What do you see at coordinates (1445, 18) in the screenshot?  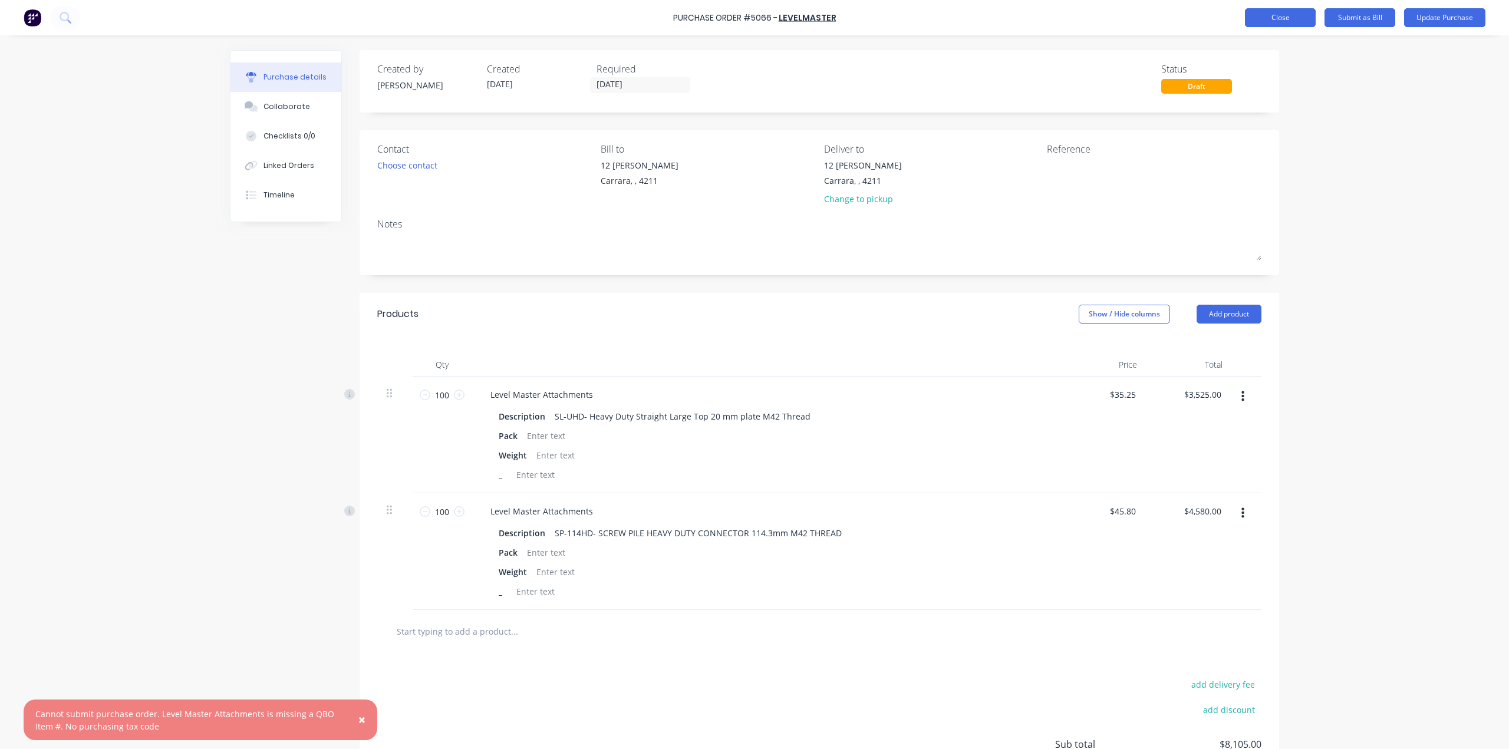 I see `button: Update Purchase` at bounding box center [1445, 18].